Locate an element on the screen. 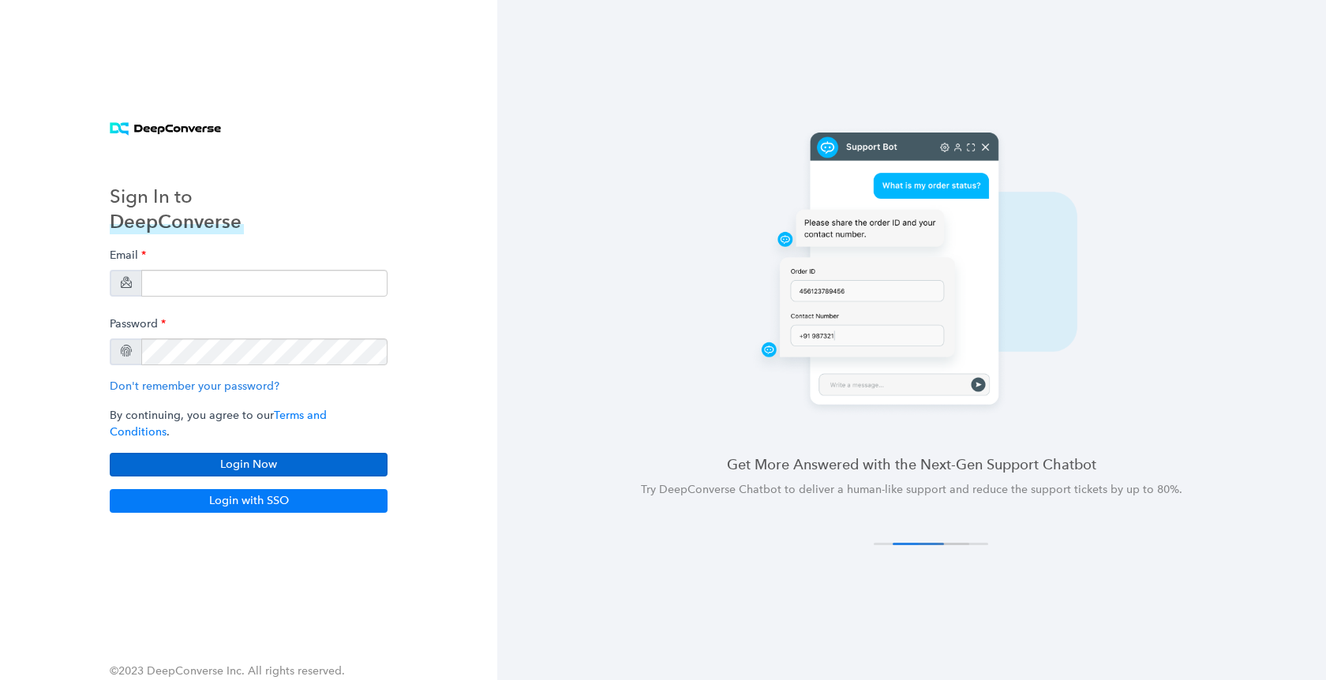  label: Email is located at coordinates (128, 255).